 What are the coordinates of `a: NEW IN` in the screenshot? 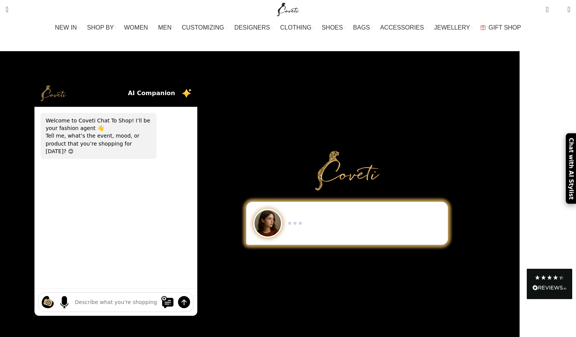 It's located at (67, 28).